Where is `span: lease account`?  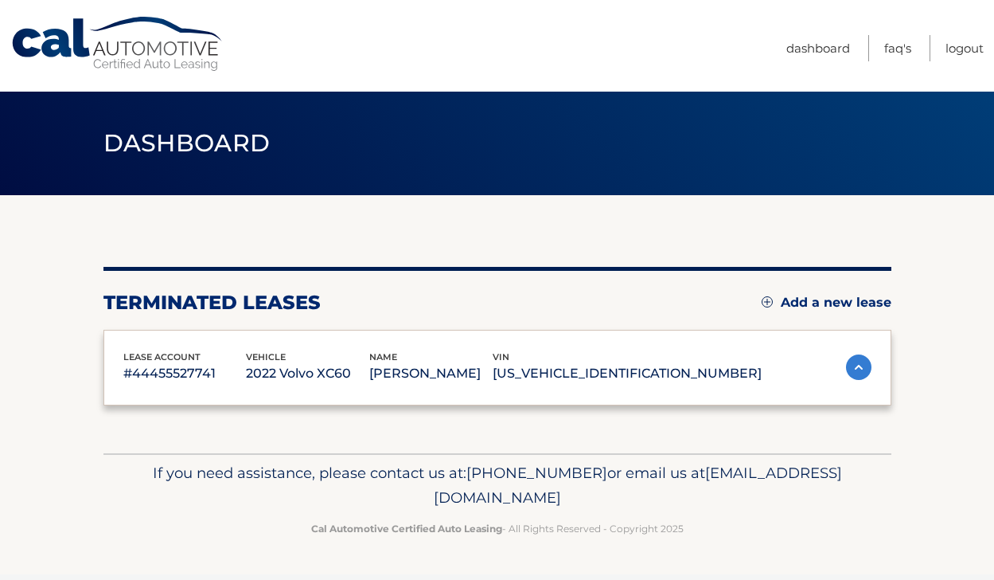
span: lease account is located at coordinates (162, 357).